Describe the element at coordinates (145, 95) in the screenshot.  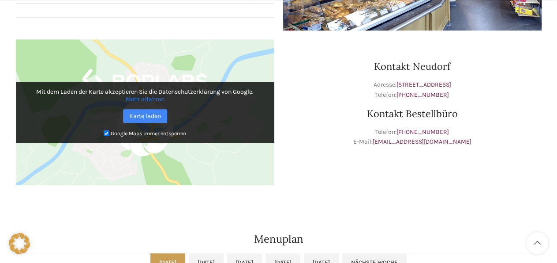
I see `p: Mit dem Laden der Karte akzeptieren Sie die Datenschutzerklärung von Google.` at that location.